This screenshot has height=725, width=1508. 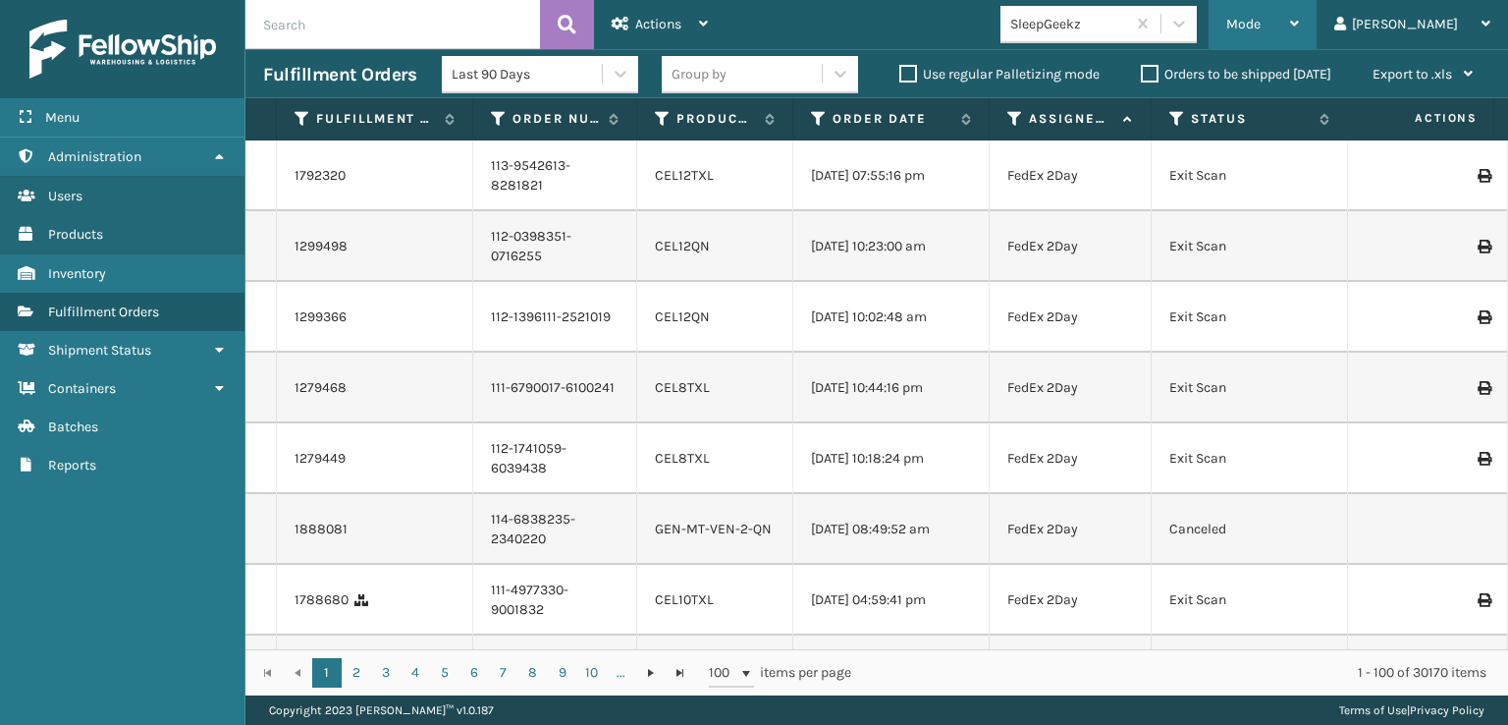 I want to click on a: 1299366, so click(x=320, y=317).